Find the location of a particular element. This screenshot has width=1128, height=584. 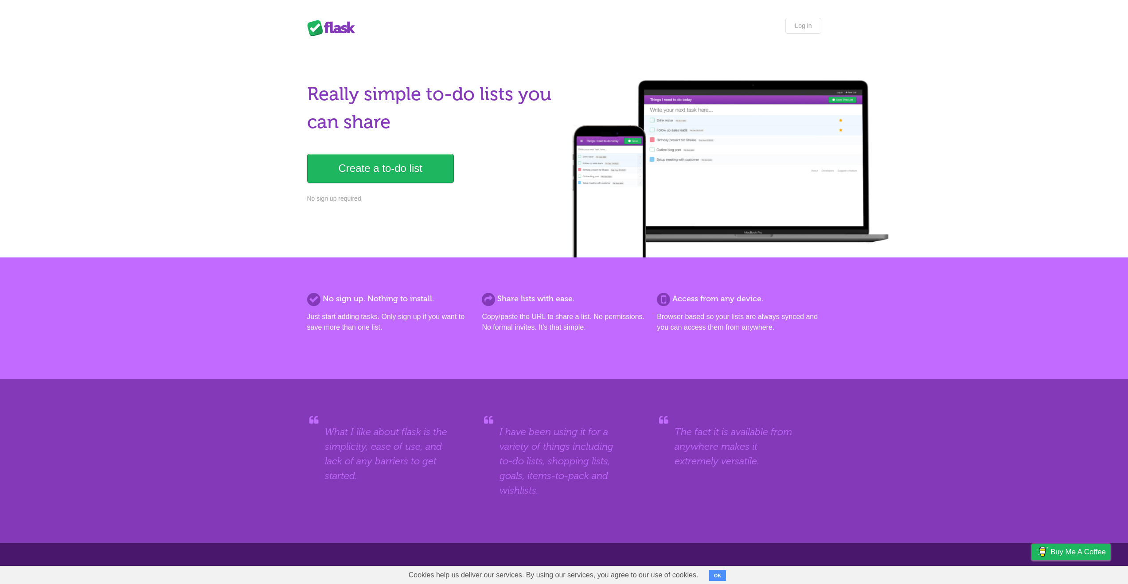

button: OK is located at coordinates (717, 576).